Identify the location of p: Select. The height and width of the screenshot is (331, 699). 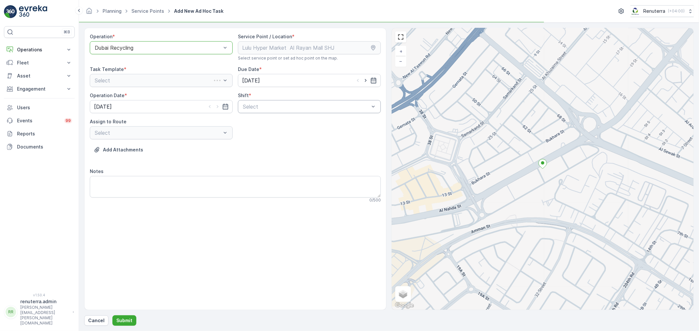
(306, 107).